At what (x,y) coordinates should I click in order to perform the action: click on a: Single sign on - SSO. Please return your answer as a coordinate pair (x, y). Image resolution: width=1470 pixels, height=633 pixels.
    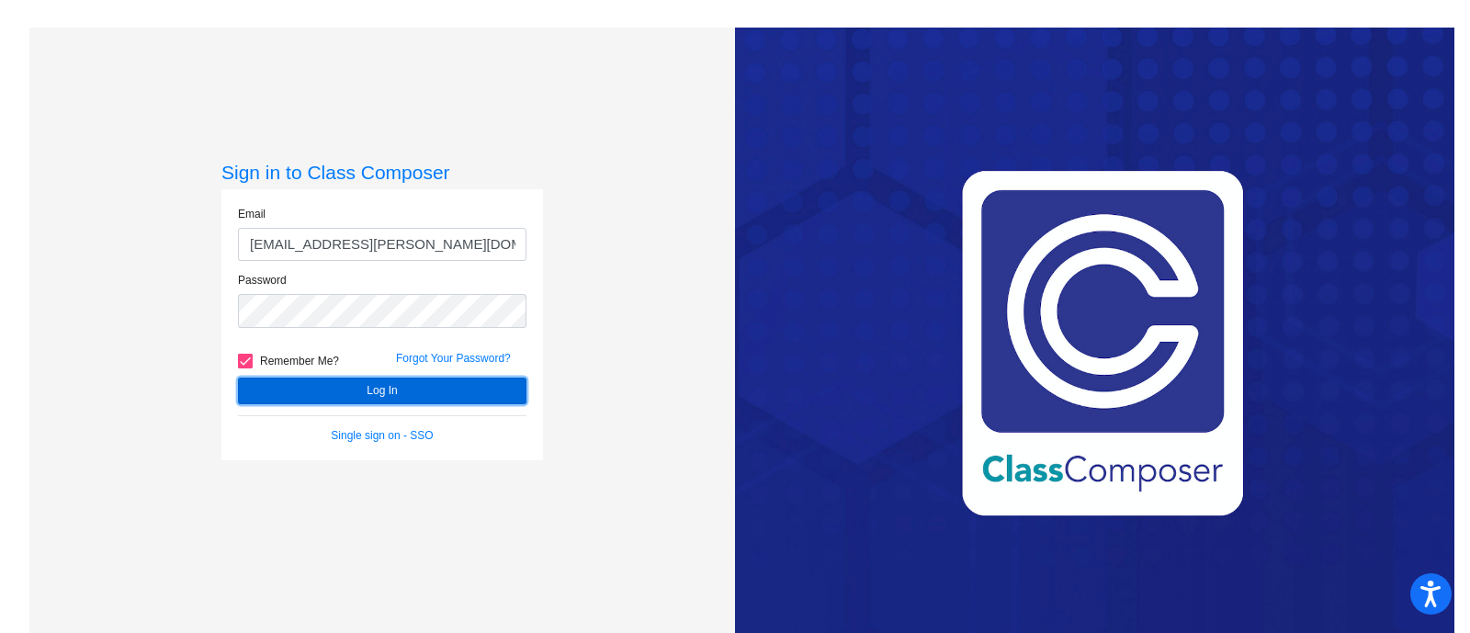
    Looking at the image, I should click on (381, 436).